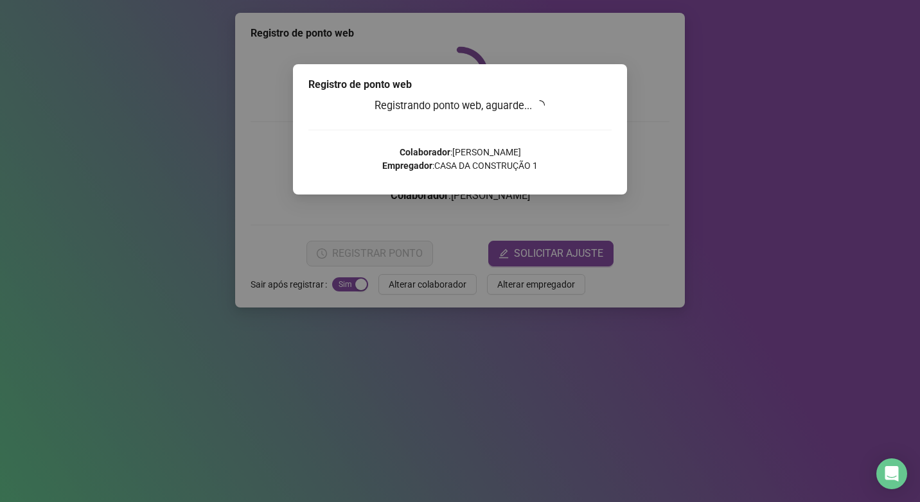 The height and width of the screenshot is (502, 920). I want to click on strong: Colaborador, so click(425, 152).